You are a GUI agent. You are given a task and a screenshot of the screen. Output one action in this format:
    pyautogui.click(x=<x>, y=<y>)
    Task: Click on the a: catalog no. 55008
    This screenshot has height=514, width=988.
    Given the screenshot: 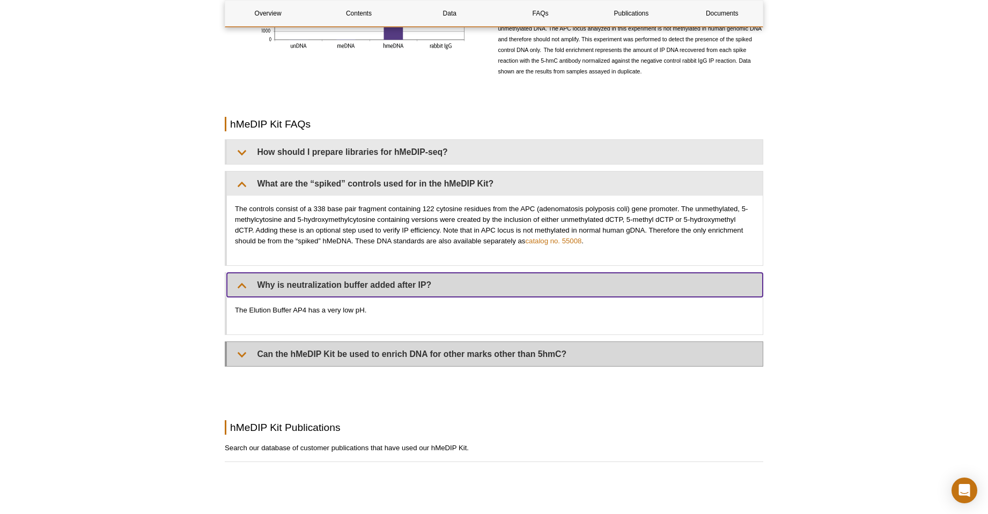 What is the action you would take?
    pyautogui.click(x=553, y=241)
    